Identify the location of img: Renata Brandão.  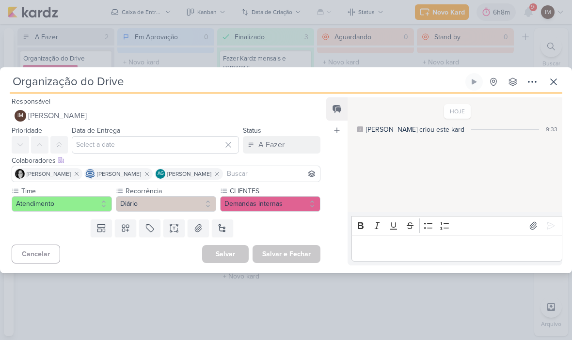
(20, 174).